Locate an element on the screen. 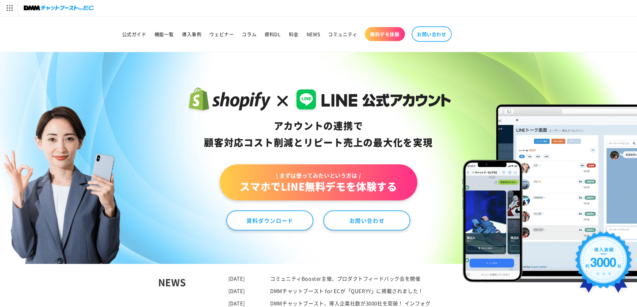 The height and width of the screenshot is (307, 637). div: アカウントの連携で 顧客対応コスト削減と リピート売上の 最大化を実現 is located at coordinates (318, 134).